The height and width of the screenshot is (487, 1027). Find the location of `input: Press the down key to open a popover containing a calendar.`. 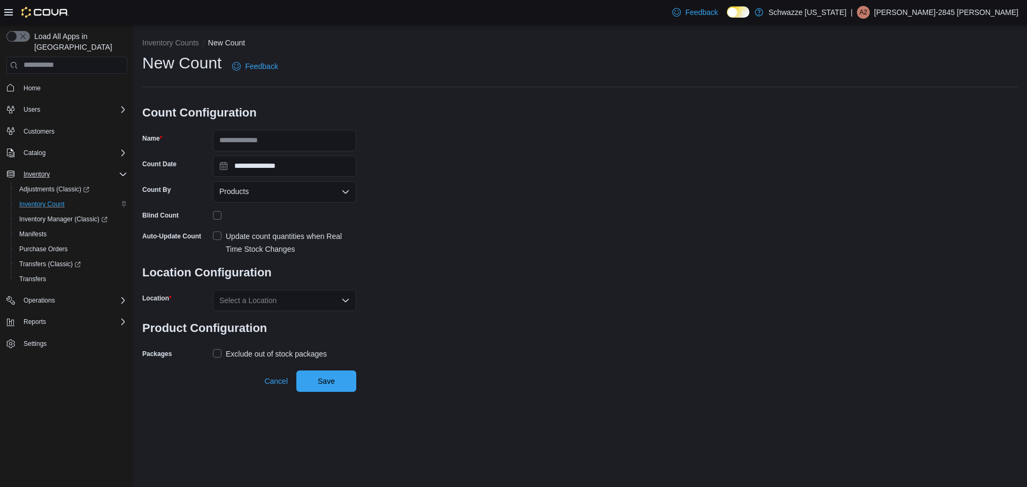

input: Press the down key to open a popover containing a calendar. is located at coordinates (284, 166).